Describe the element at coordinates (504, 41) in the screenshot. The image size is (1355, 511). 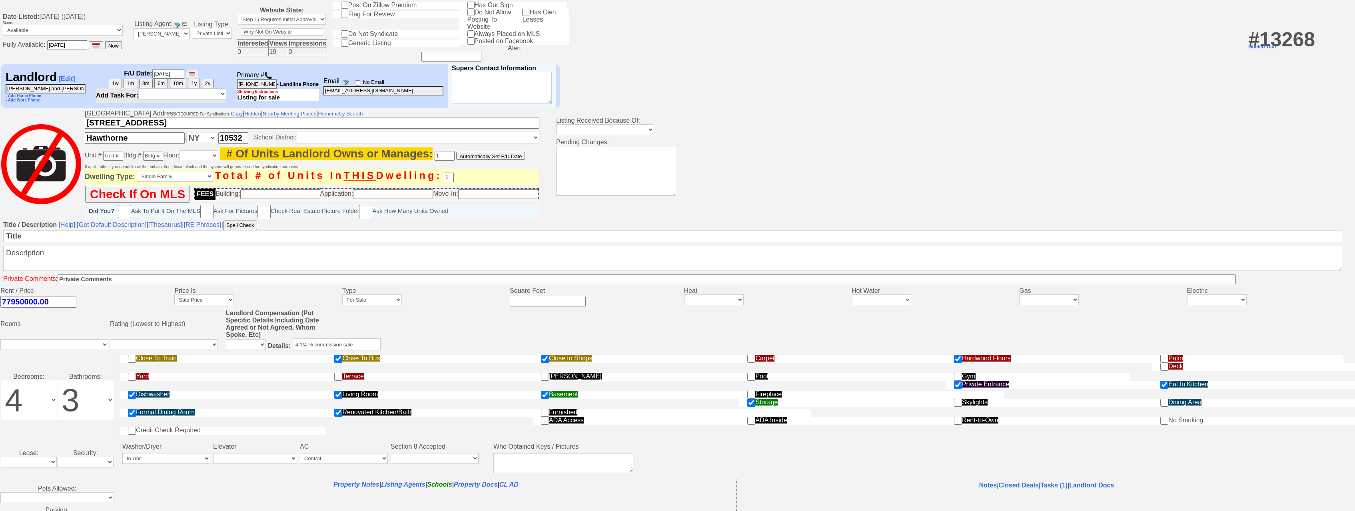
I see `span: Posted on Facebook` at that location.